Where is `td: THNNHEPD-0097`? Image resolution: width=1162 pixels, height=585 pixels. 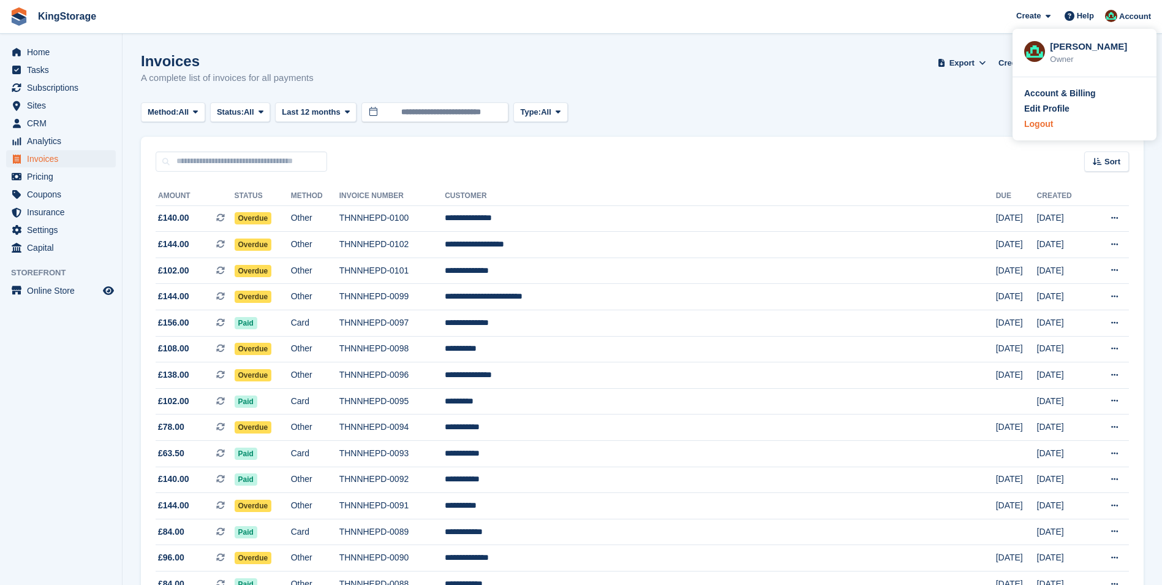 td: THNNHEPD-0097 is located at coordinates (392, 323).